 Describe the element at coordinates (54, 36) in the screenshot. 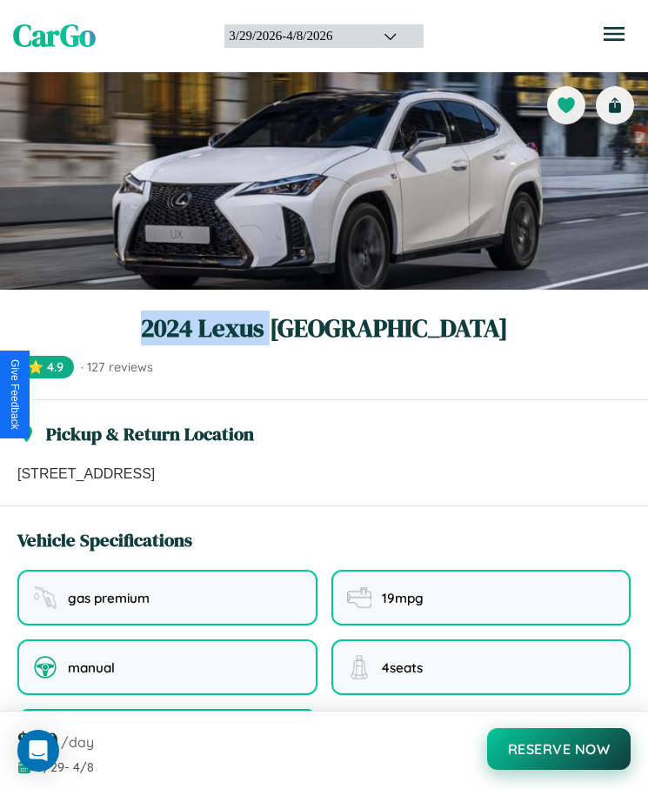

I see `span: CarGo` at that location.